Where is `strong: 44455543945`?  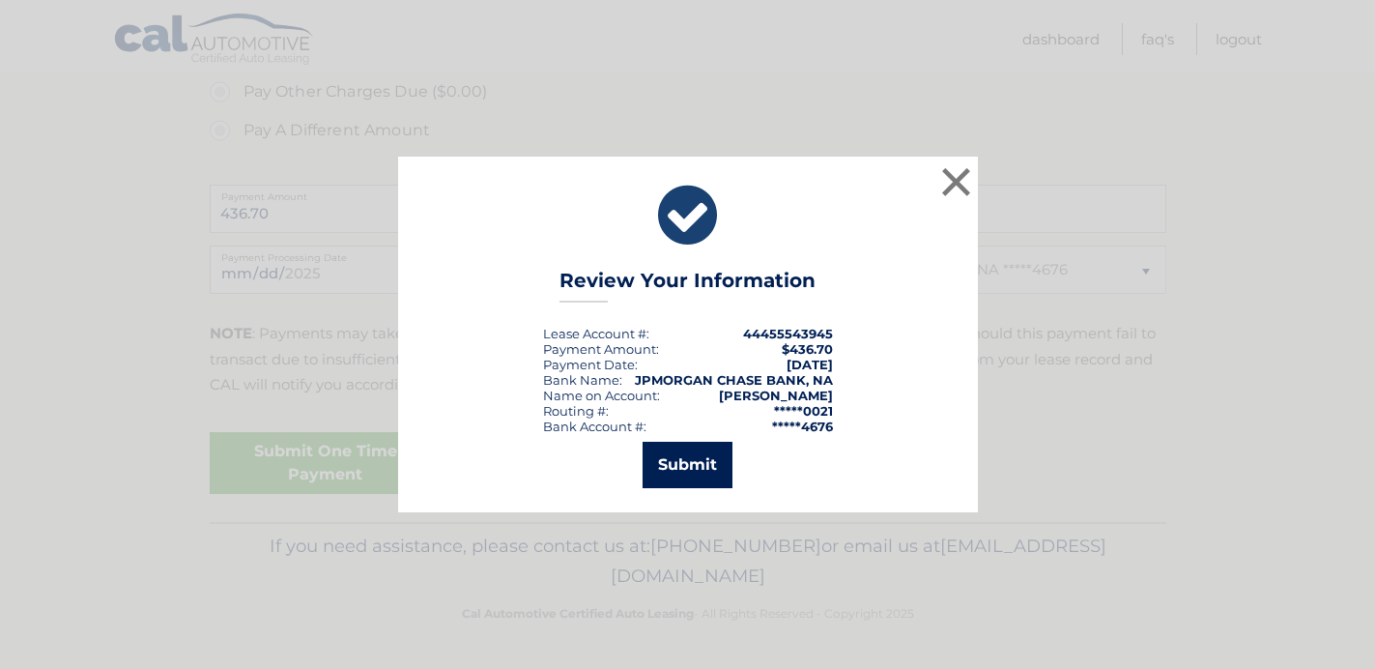 strong: 44455543945 is located at coordinates (788, 333).